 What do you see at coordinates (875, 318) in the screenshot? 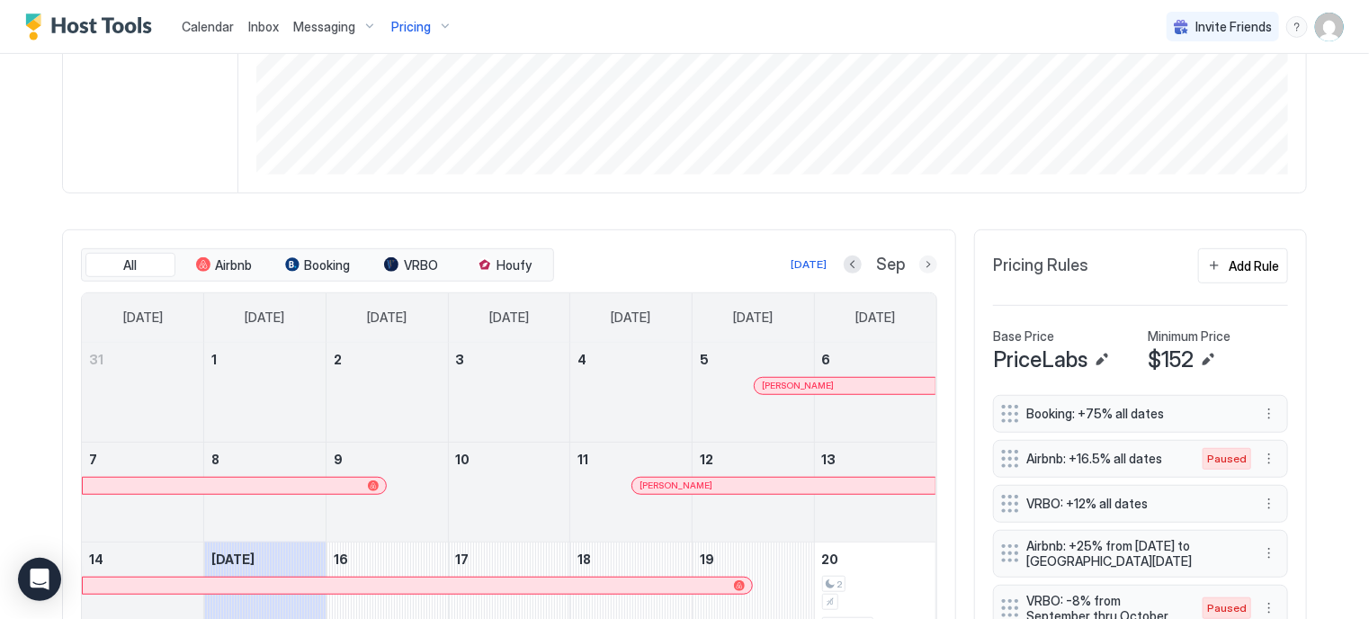
I see `a: Saturday` at bounding box center [875, 318].